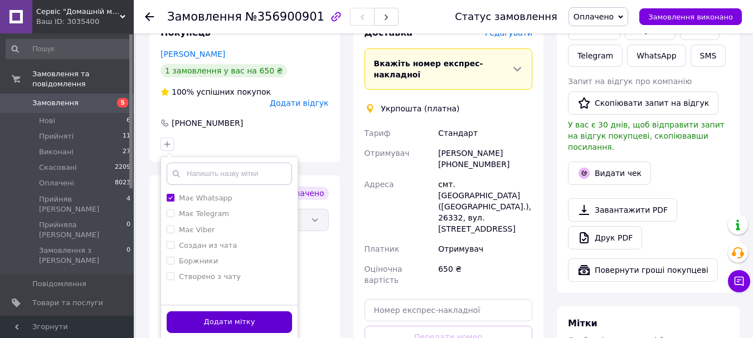 The width and height of the screenshot is (753, 338). I want to click on span: 100%, so click(183, 92).